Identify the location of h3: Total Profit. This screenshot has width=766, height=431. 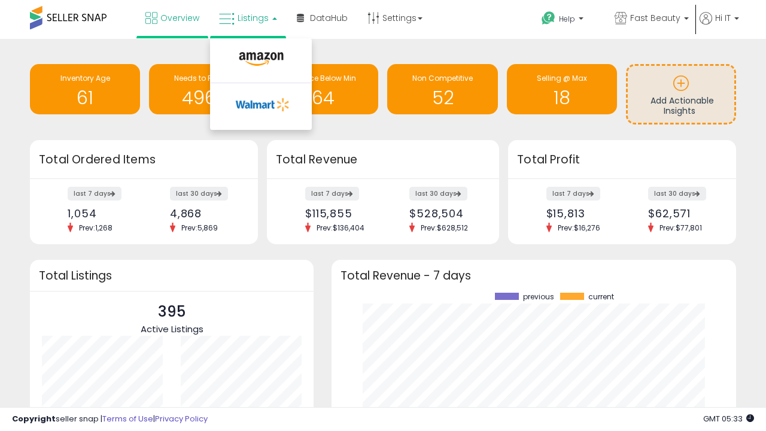
(622, 160).